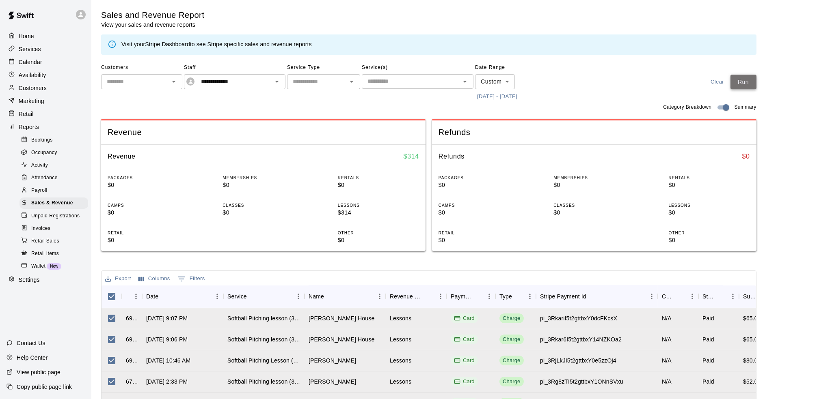 This screenshot has width=819, height=399. I want to click on p: Help Center, so click(32, 358).